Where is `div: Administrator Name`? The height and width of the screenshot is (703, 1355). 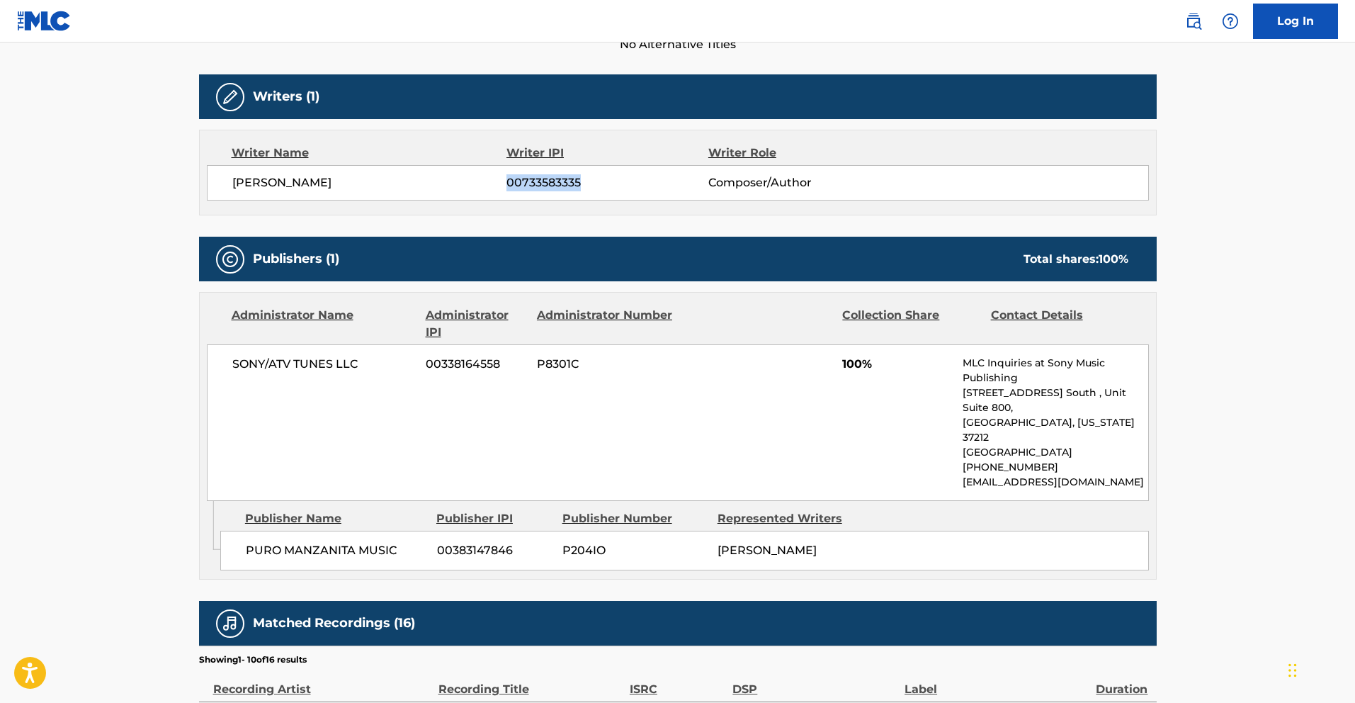 div: Administrator Name is located at coordinates (323, 324).